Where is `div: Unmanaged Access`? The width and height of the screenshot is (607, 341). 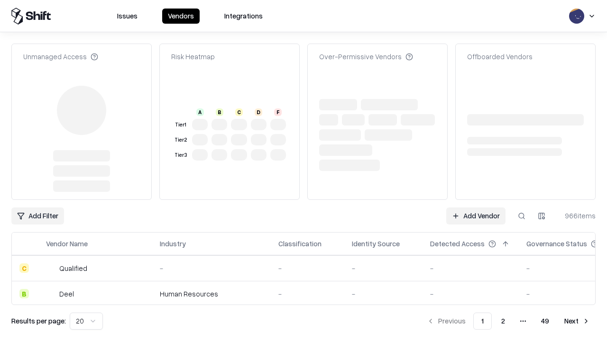
div: Unmanaged Access is located at coordinates (61, 56).